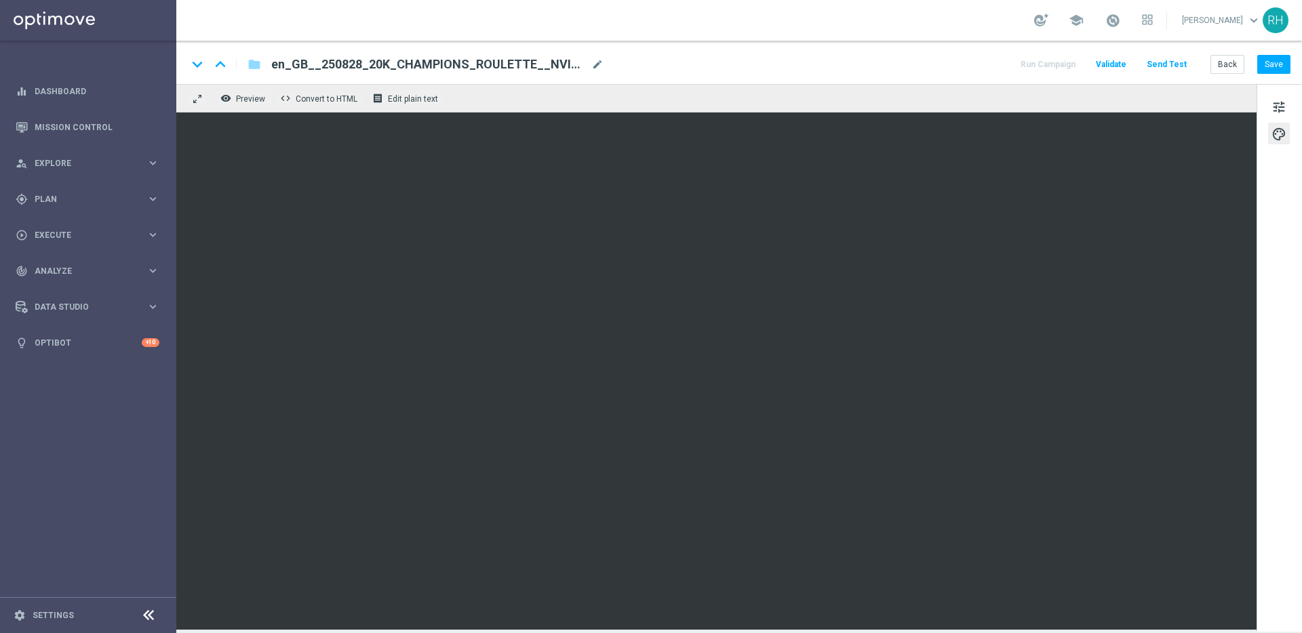 Image resolution: width=1302 pixels, height=633 pixels. I want to click on div: Explore, so click(81, 163).